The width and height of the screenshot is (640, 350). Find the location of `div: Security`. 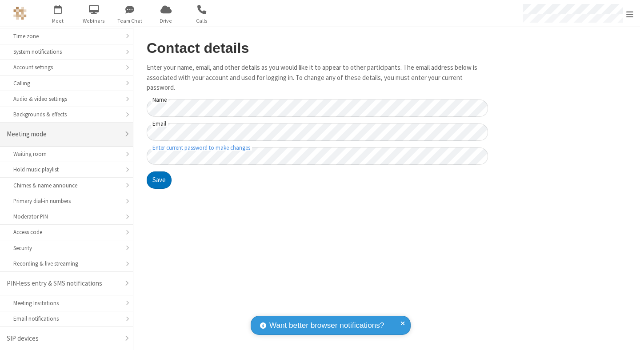

div: Security is located at coordinates (66, 248).